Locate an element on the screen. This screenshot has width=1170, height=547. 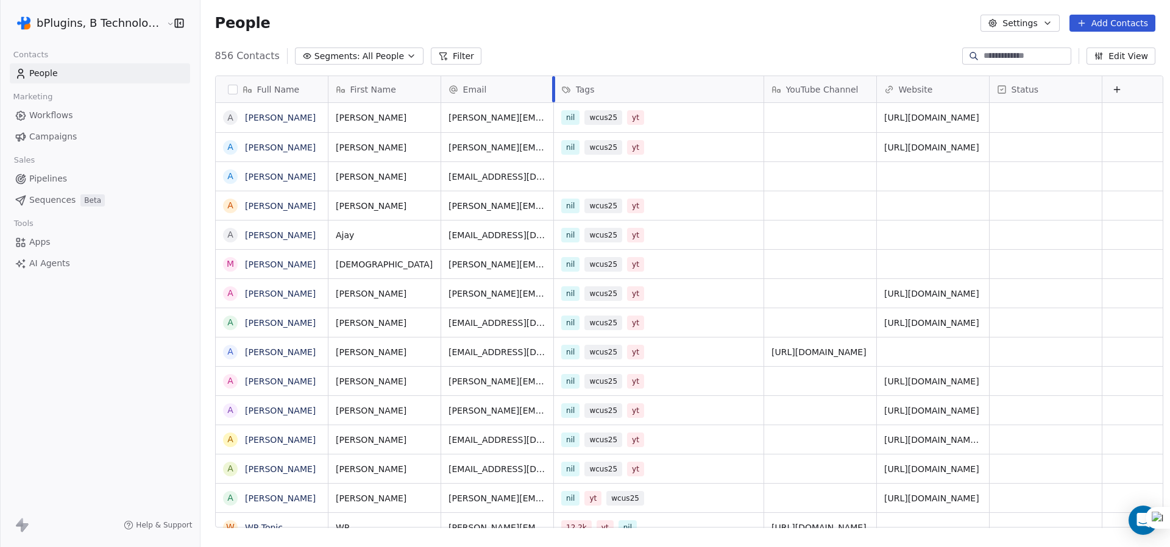
a: Help & Support is located at coordinates (158, 525).